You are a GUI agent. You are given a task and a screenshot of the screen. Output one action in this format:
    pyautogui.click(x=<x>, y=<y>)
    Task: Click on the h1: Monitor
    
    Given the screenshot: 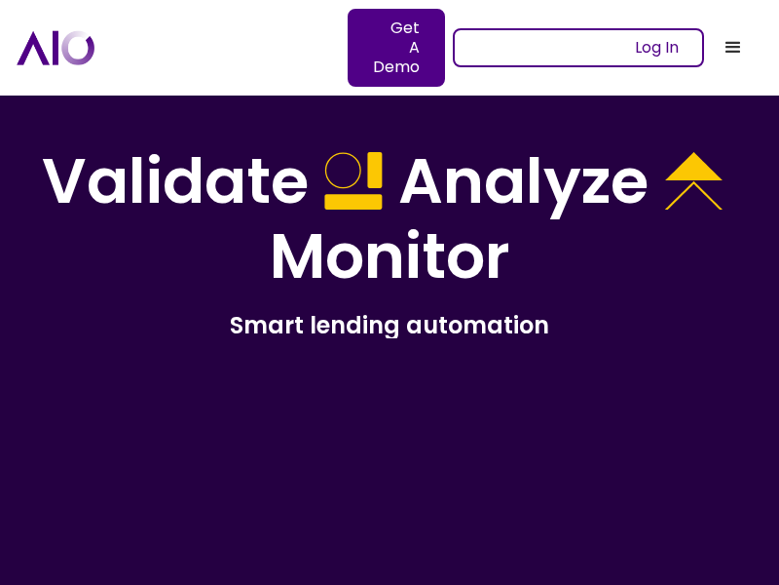 What is the action you would take?
    pyautogui.click(x=390, y=256)
    